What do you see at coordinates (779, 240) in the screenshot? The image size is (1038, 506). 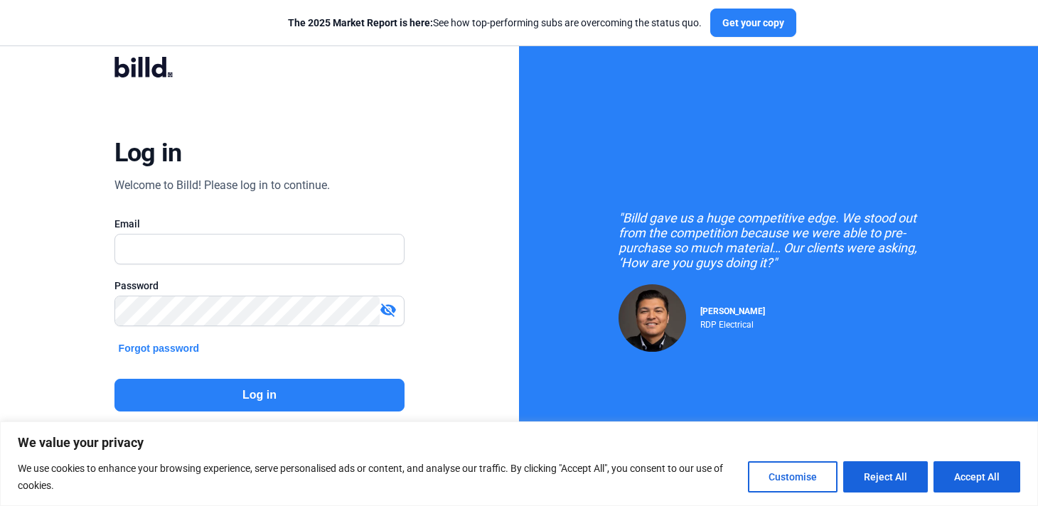 I see `div: "Billd gave us a huge competitive edge. We stood out from the competition because we were able to...` at bounding box center [779, 240].